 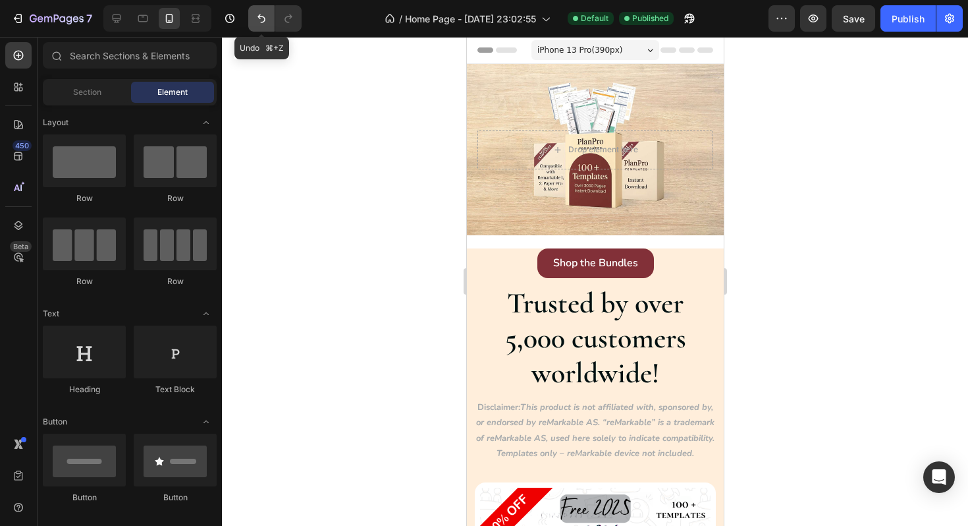 What do you see at coordinates (20, 246) in the screenshot?
I see `div: Beta` at bounding box center [20, 246].